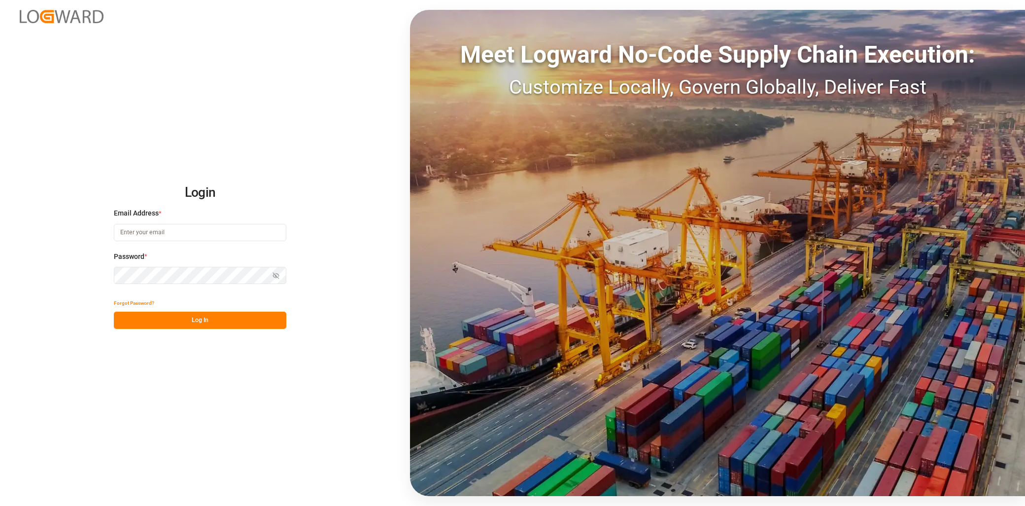 Image resolution: width=1025 pixels, height=506 pixels. I want to click on button: Log In, so click(200, 320).